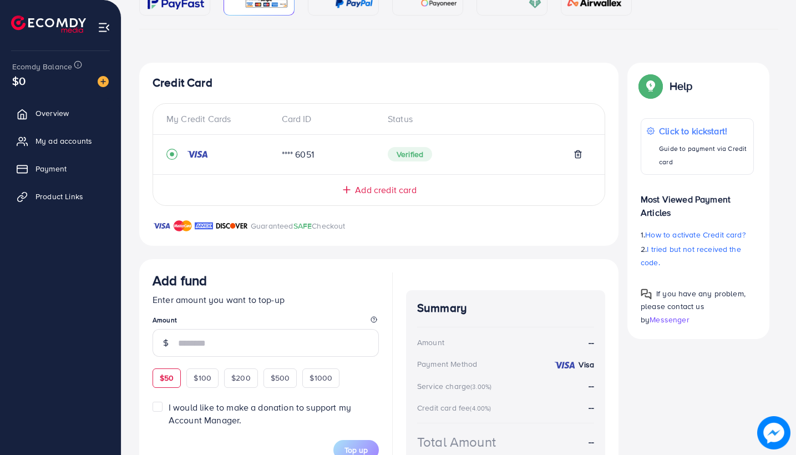 Image resolution: width=796 pixels, height=455 pixels. I want to click on span: $50, so click(166, 378).